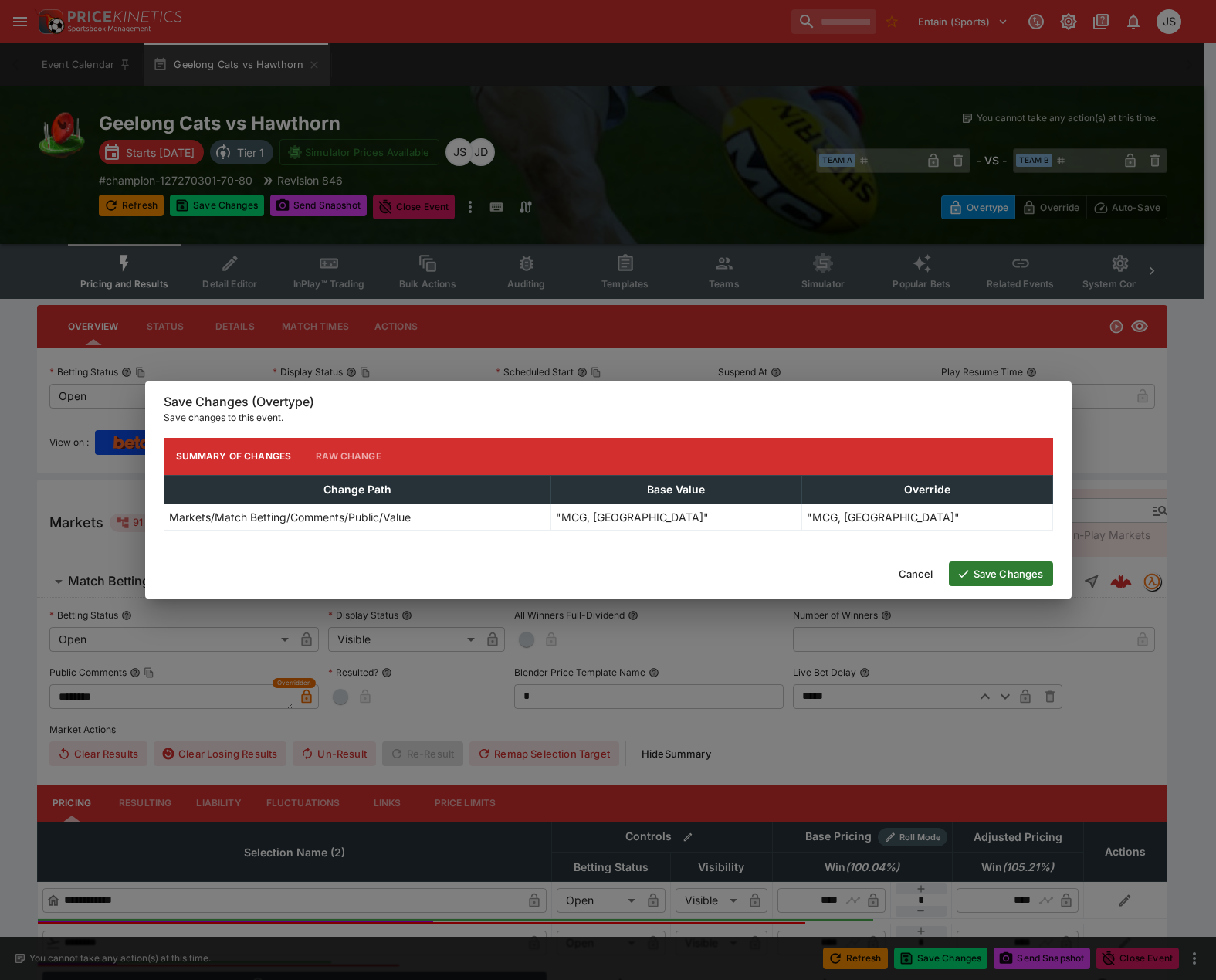  Describe the element at coordinates (608, 418) in the screenshot. I see `p: Save changes to this event.` at that location.